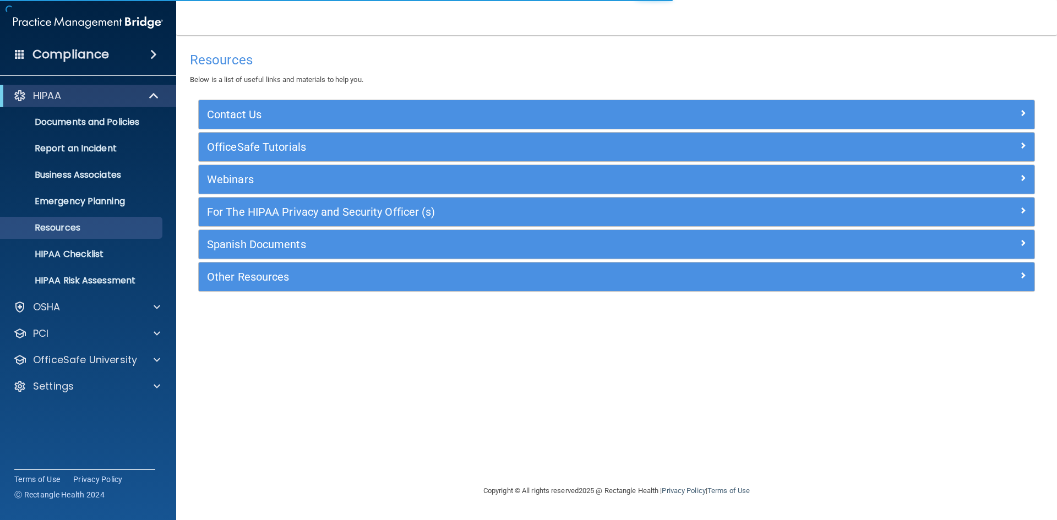 This screenshot has width=1057, height=520. What do you see at coordinates (617, 60) in the screenshot?
I see `h4: Resources` at bounding box center [617, 60].